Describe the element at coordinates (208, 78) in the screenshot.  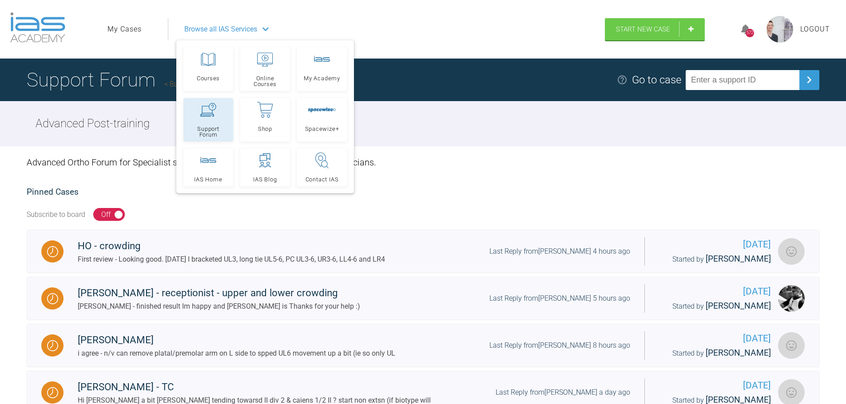
I see `span: Courses` at that location.